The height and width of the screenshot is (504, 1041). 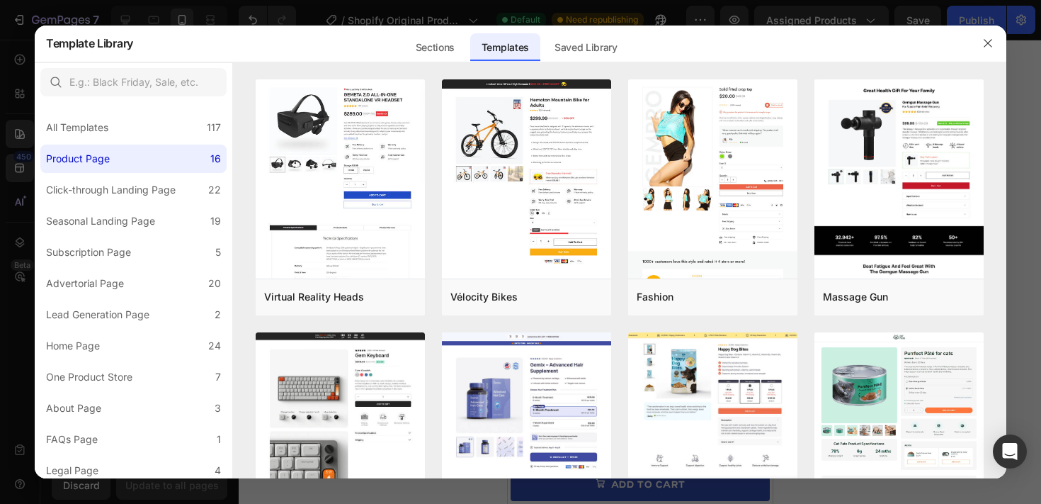 I want to click on div: Product Page, so click(x=78, y=159).